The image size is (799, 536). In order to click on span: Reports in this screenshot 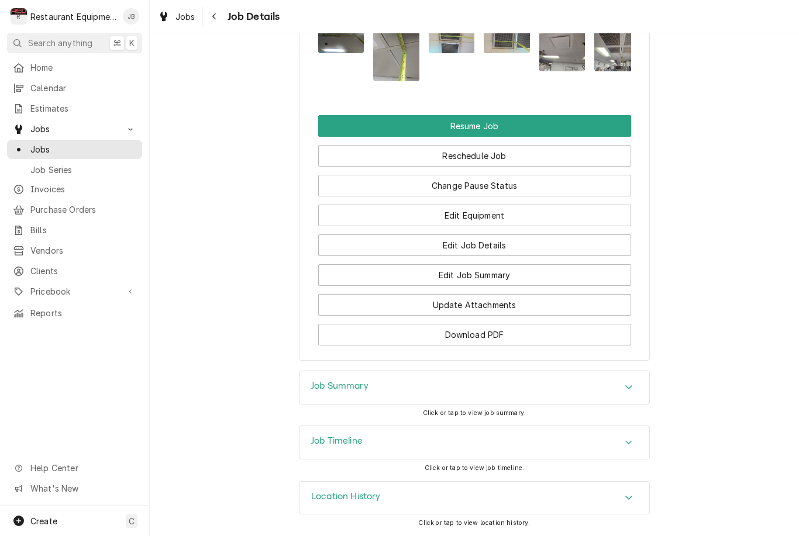, I will do `click(83, 313)`.